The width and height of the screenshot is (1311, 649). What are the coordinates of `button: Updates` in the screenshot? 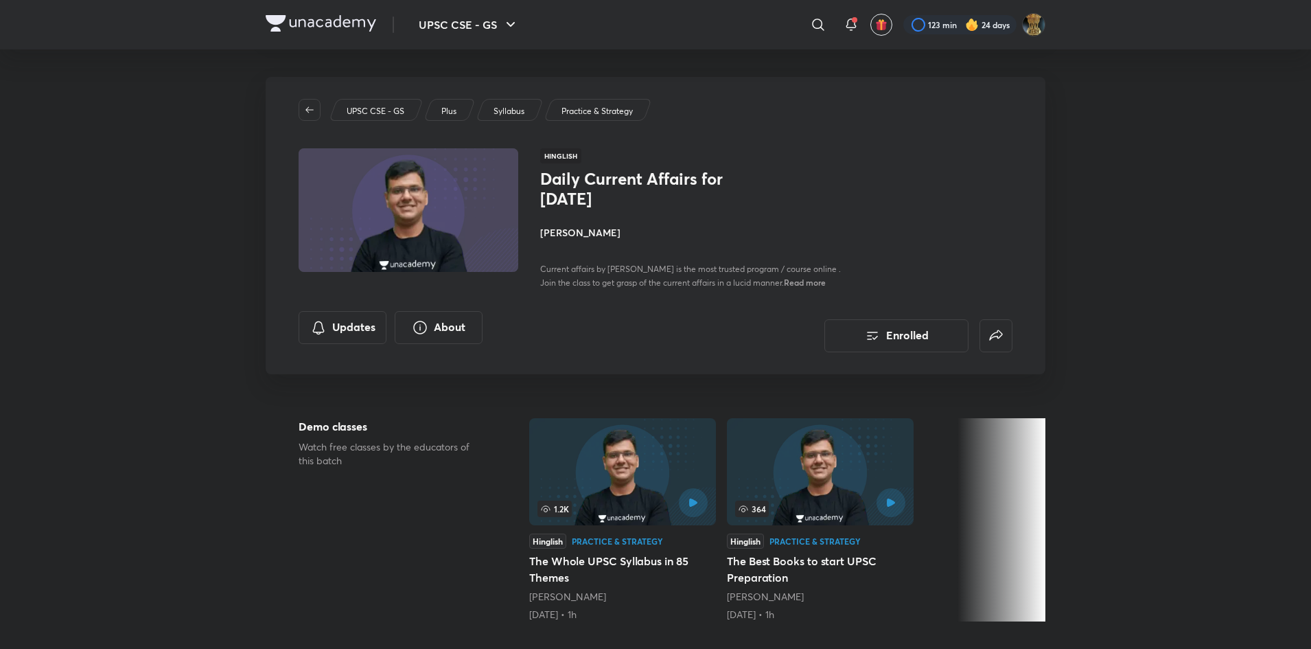 It's located at (342, 327).